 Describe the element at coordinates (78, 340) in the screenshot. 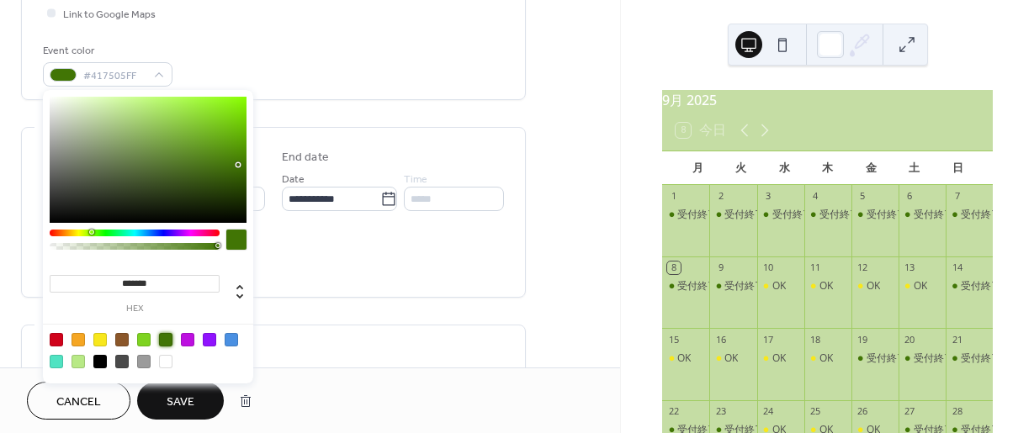

I see `div: #F5A623` at that location.